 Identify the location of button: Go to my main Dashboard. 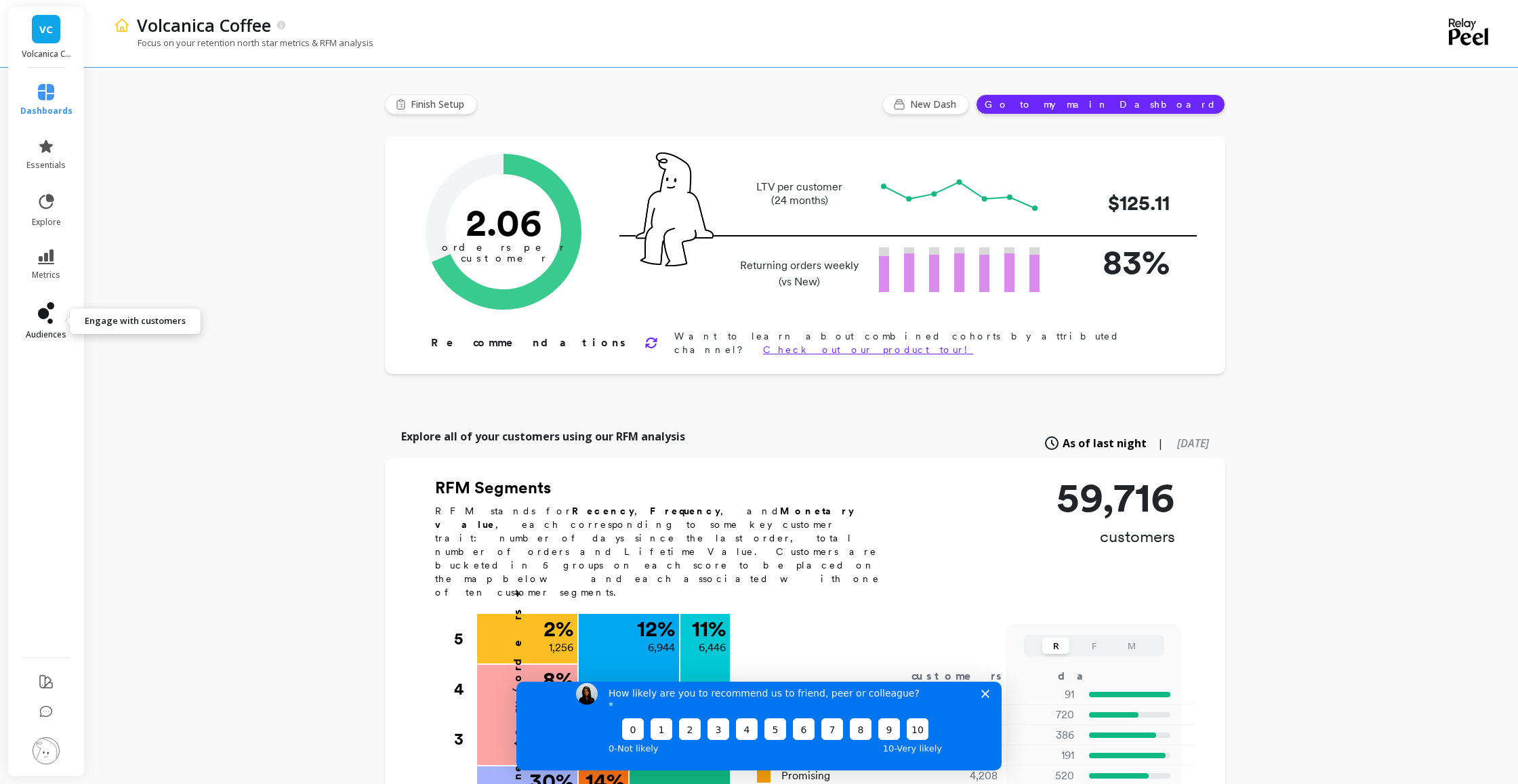
(1100, 104).